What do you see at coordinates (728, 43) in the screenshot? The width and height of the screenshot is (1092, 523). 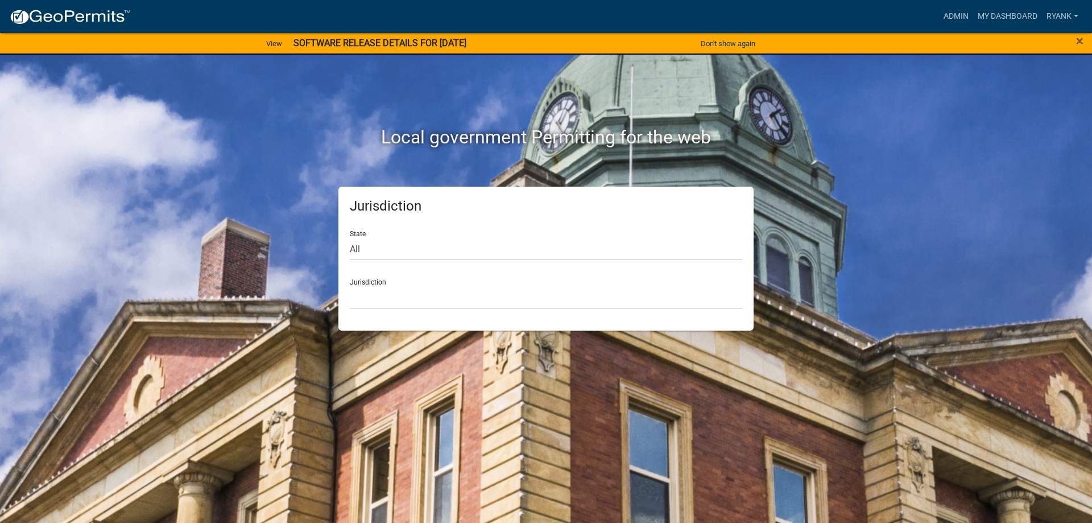 I see `button: Don't show again` at bounding box center [728, 43].